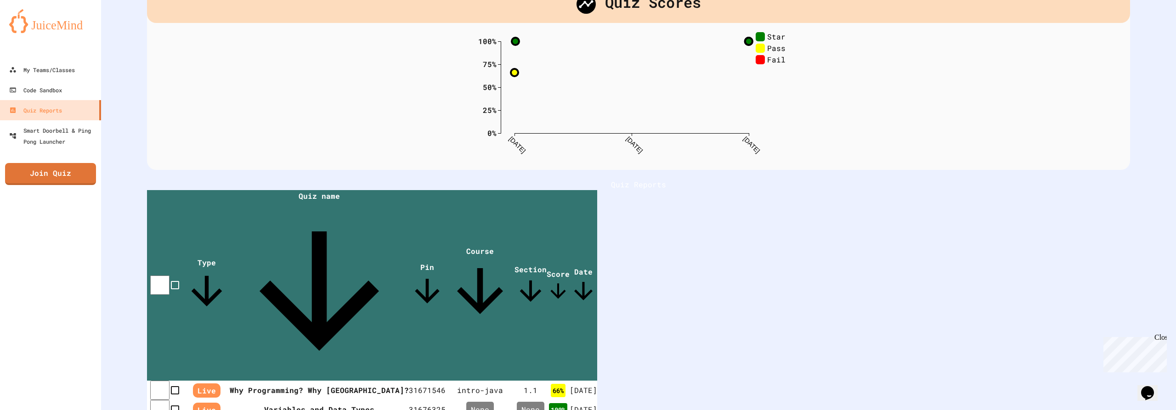 The width and height of the screenshot is (1176, 410). I want to click on text: Pass, so click(777, 47).